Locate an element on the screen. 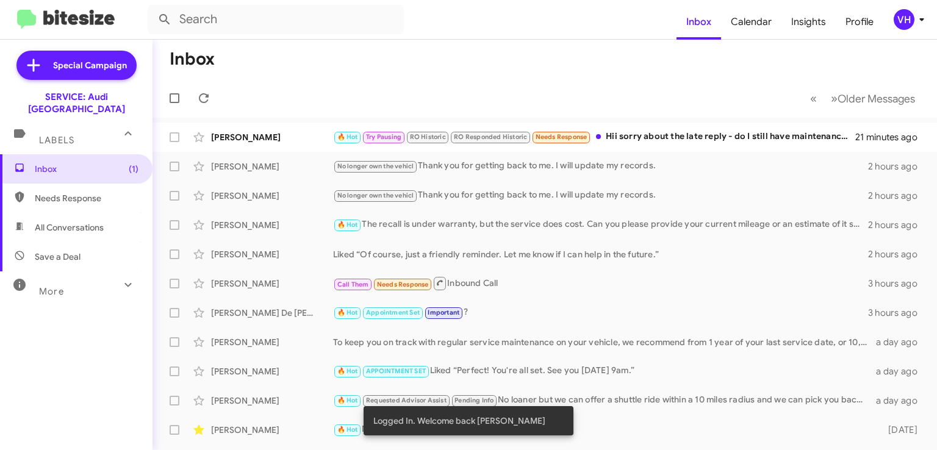  span: All Conversations is located at coordinates (69, 228).